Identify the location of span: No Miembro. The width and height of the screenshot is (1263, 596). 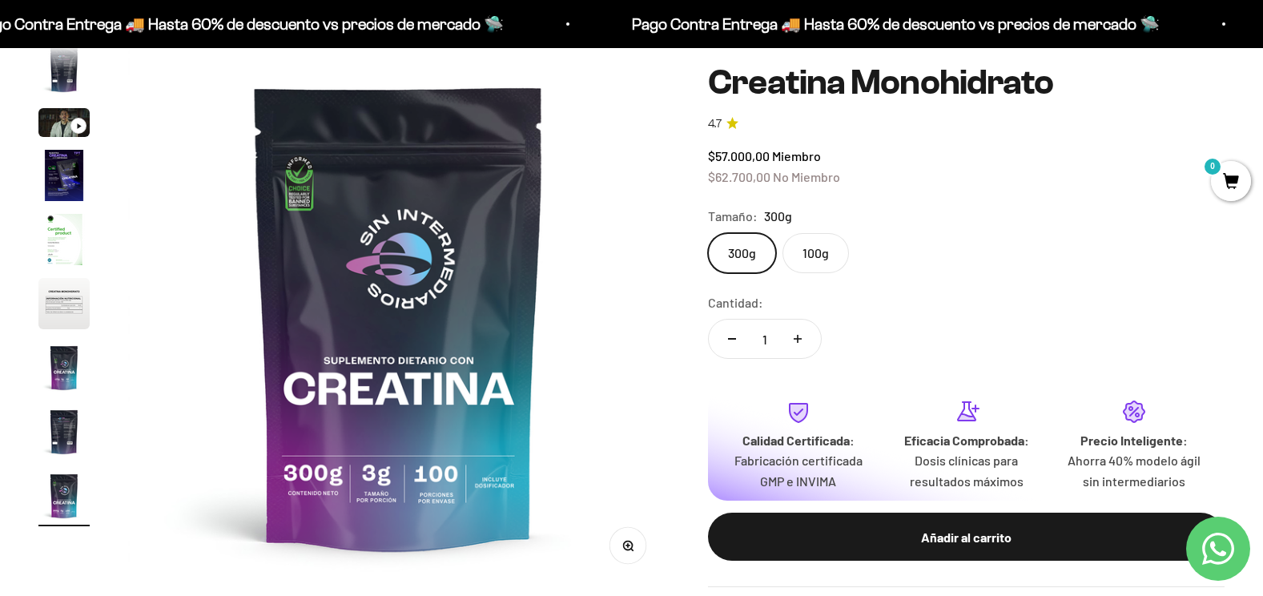
(806, 176).